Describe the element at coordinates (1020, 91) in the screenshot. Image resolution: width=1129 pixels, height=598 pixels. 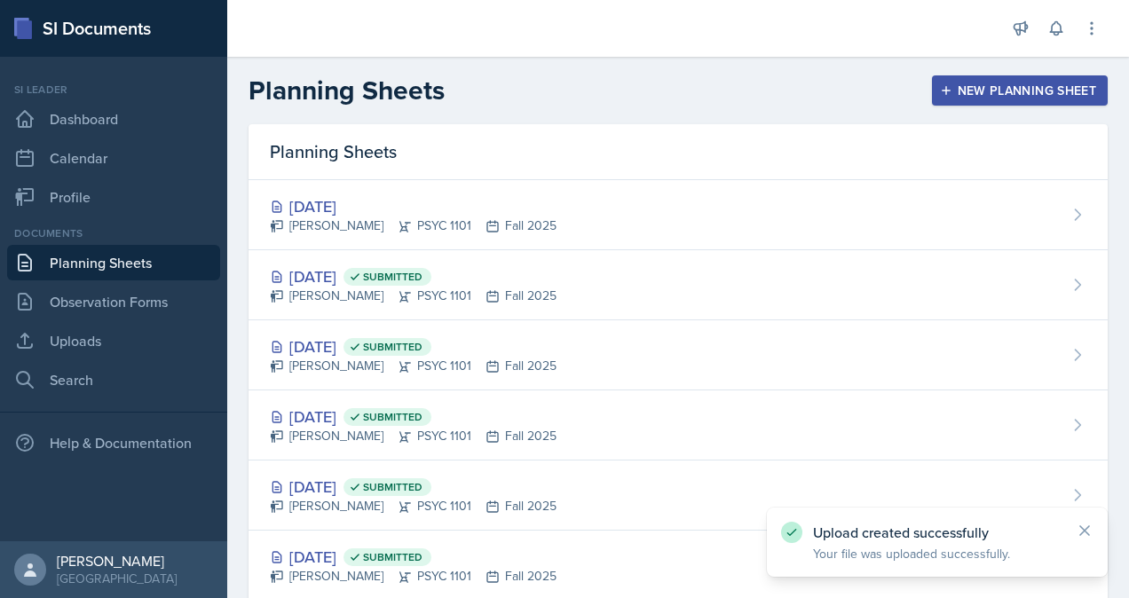
I see `div: New Planning Sheet` at that location.